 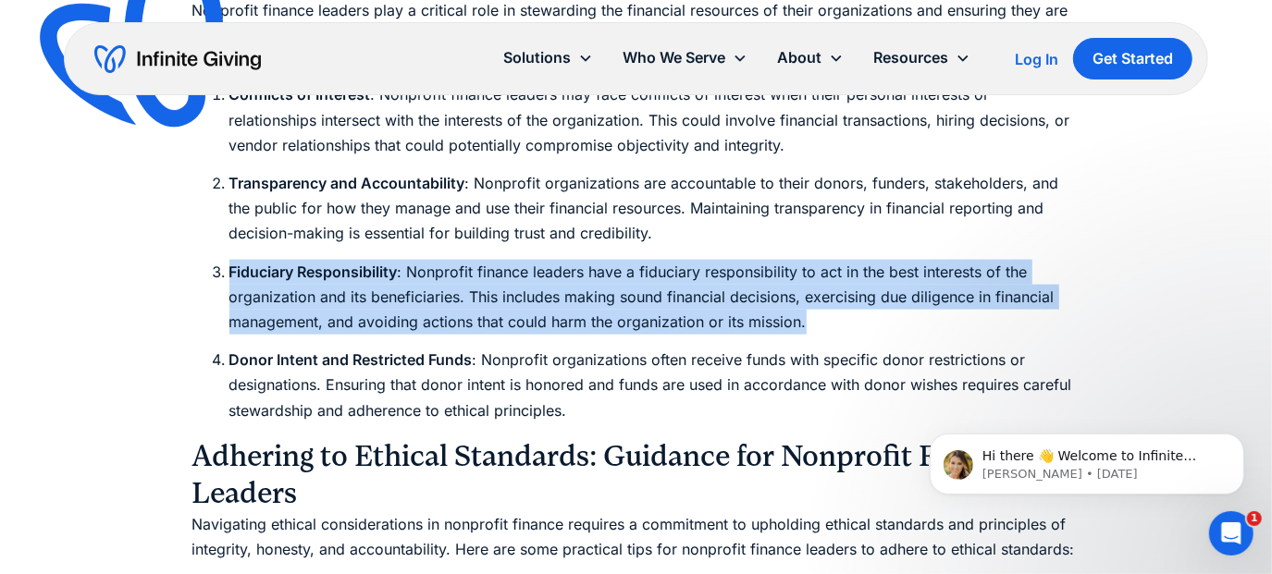 What do you see at coordinates (636, 537) in the screenshot?
I see `p: Navigating ethical considerations in nonprofit finance requires a commitment to upholding ethical...` at bounding box center [636, 537].